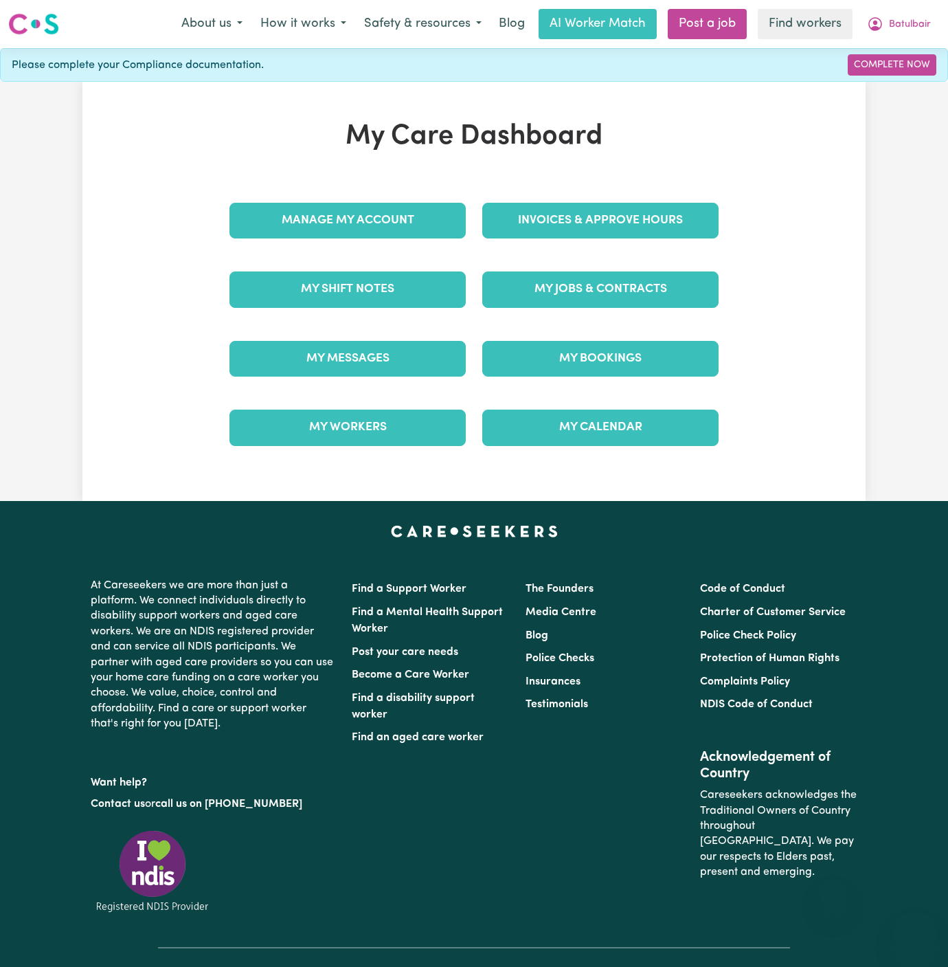 The image size is (948, 967). Describe the element at coordinates (553, 682) in the screenshot. I see `a: Insurances` at that location.